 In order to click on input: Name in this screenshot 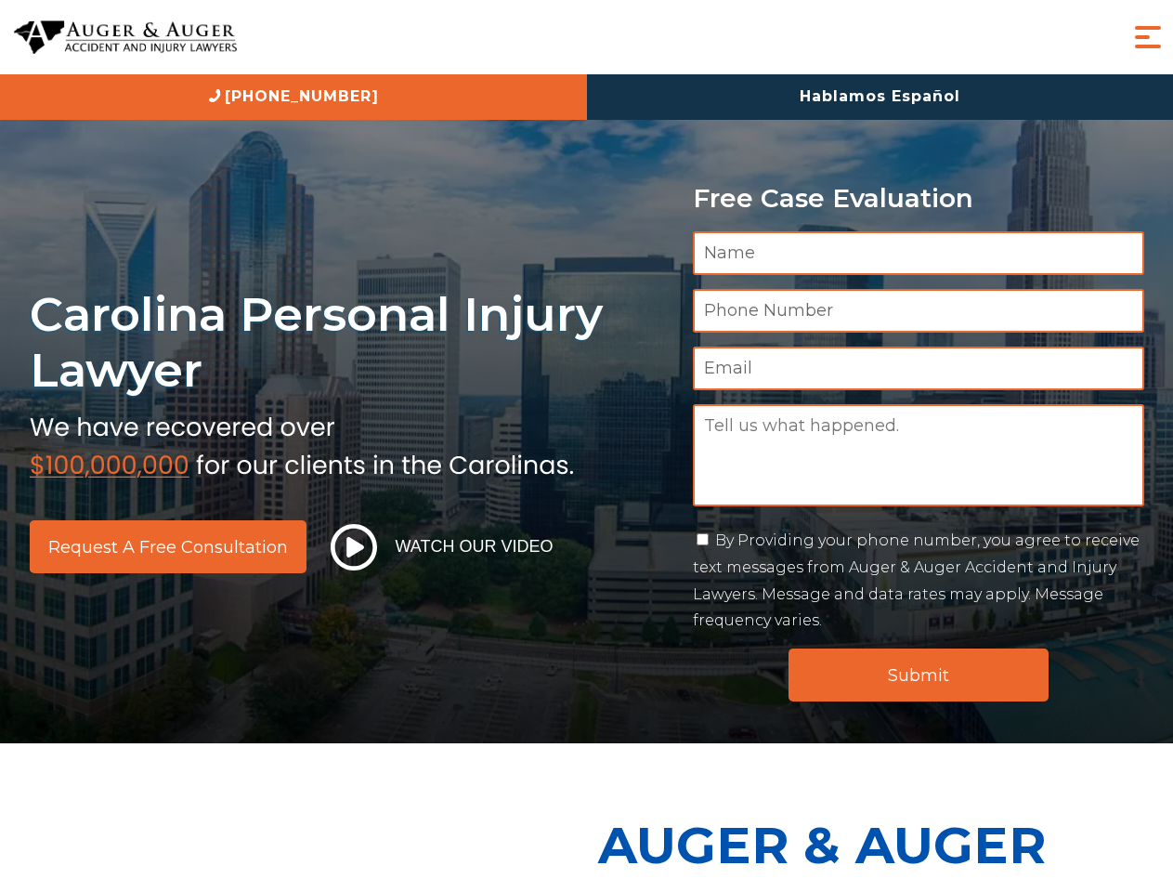, I will do `click(919, 253)`.